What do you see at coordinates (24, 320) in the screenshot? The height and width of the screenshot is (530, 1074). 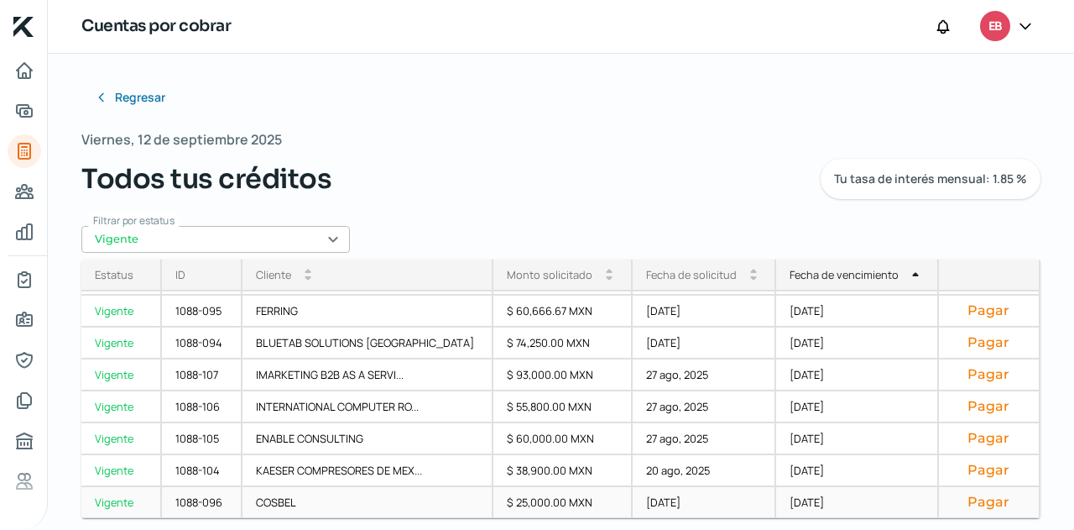 I see `a: Información general` at bounding box center [24, 320].